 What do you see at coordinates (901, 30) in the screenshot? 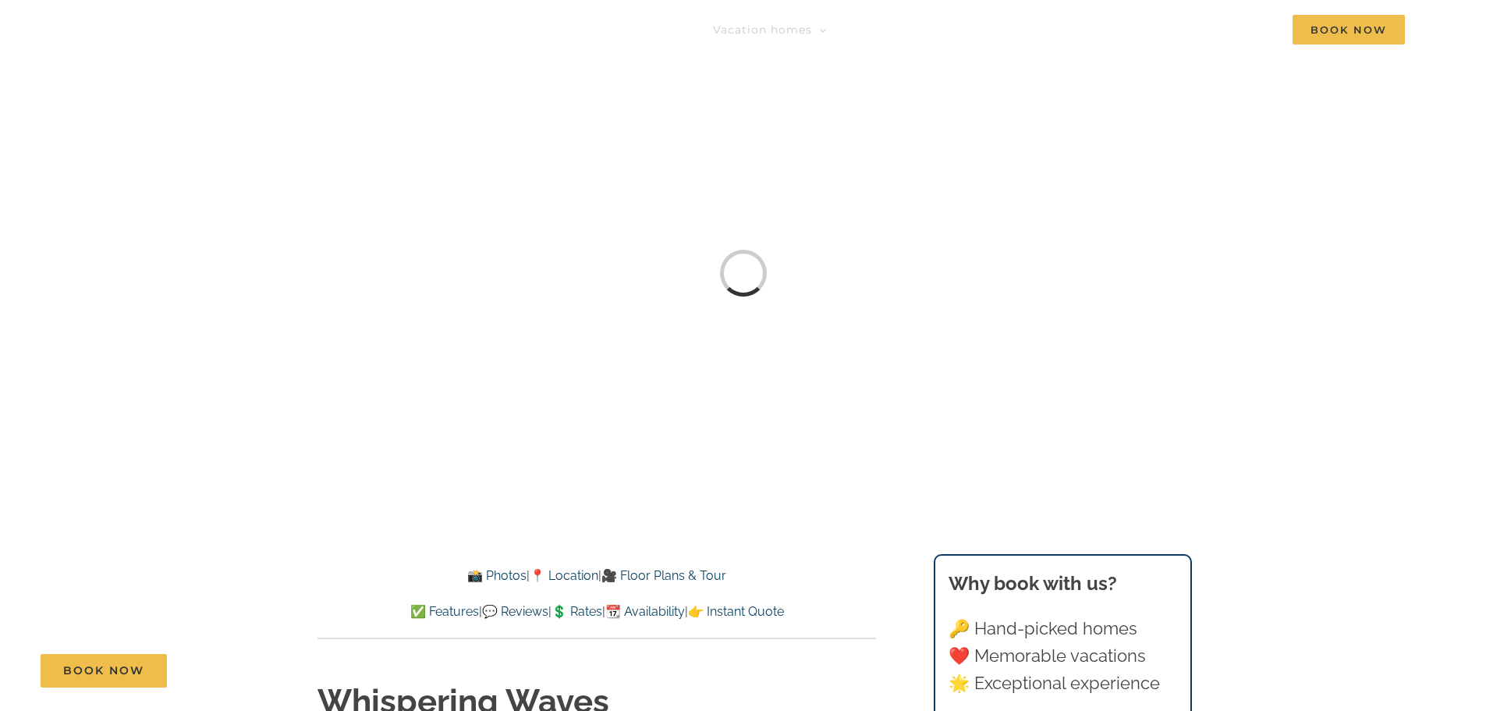
I see `span: Things to do` at bounding box center [901, 30].